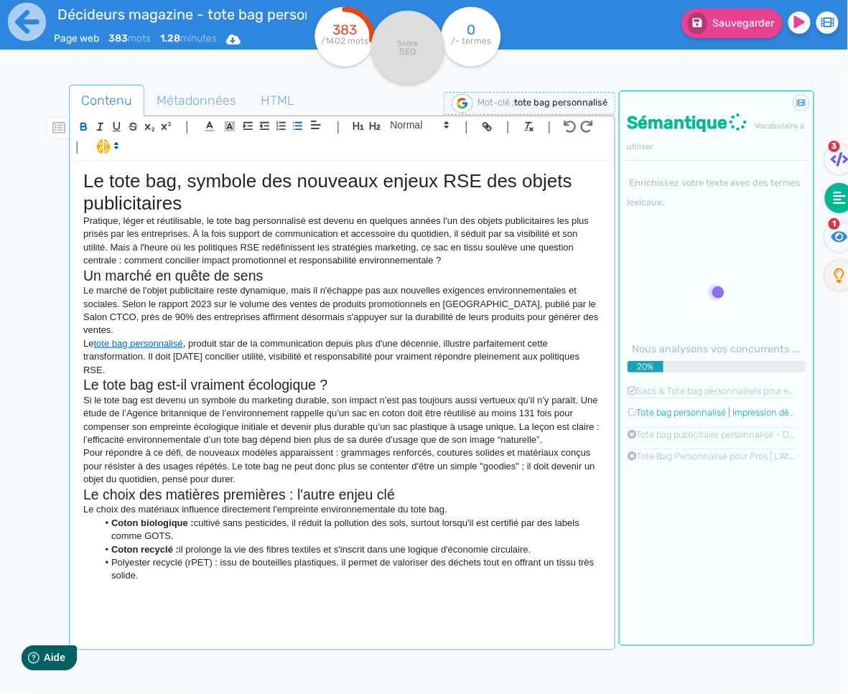 The height and width of the screenshot is (694, 848). What do you see at coordinates (462, 103) in the screenshot?
I see `img: google-serp-logo.png` at bounding box center [462, 103].